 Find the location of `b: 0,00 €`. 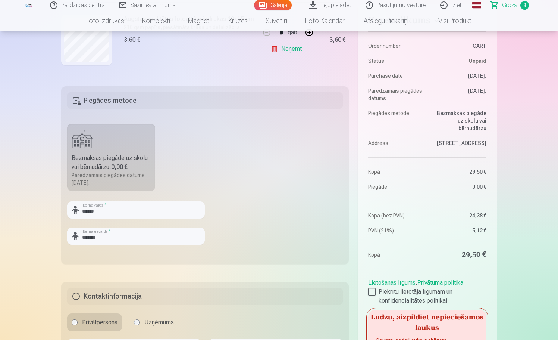

b: 0,00 € is located at coordinates (119, 167).